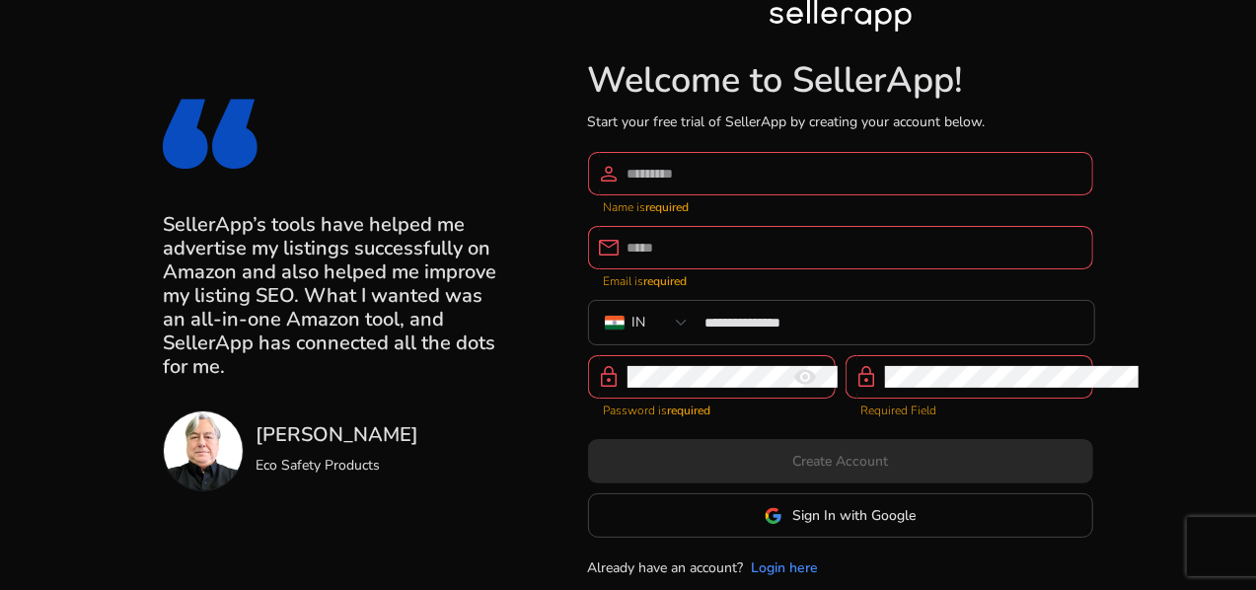  I want to click on p: Start your free trial of SellerApp by creating your account below., so click(841, 121).